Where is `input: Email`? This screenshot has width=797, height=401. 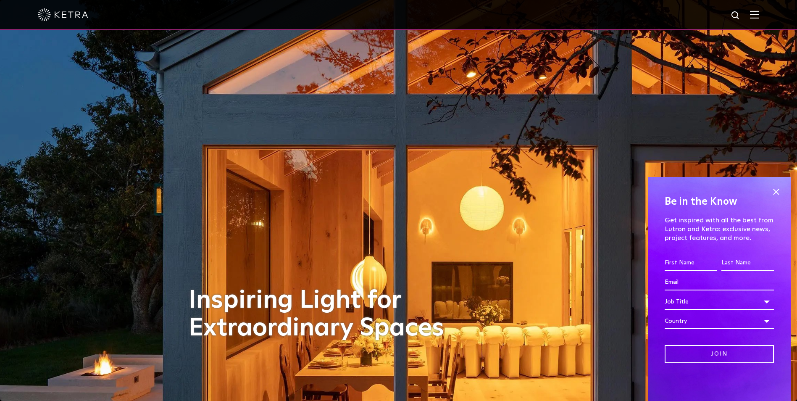
input: Email is located at coordinates (719, 282).